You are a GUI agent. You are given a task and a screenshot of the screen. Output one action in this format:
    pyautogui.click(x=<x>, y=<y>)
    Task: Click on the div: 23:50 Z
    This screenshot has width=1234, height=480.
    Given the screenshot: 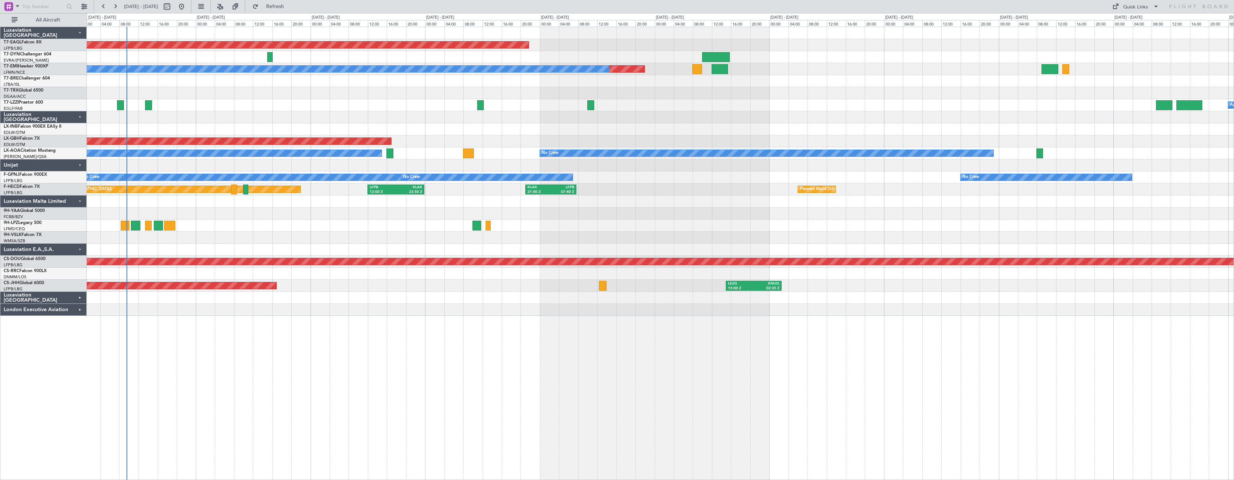 What is the action you would take?
    pyautogui.click(x=409, y=192)
    